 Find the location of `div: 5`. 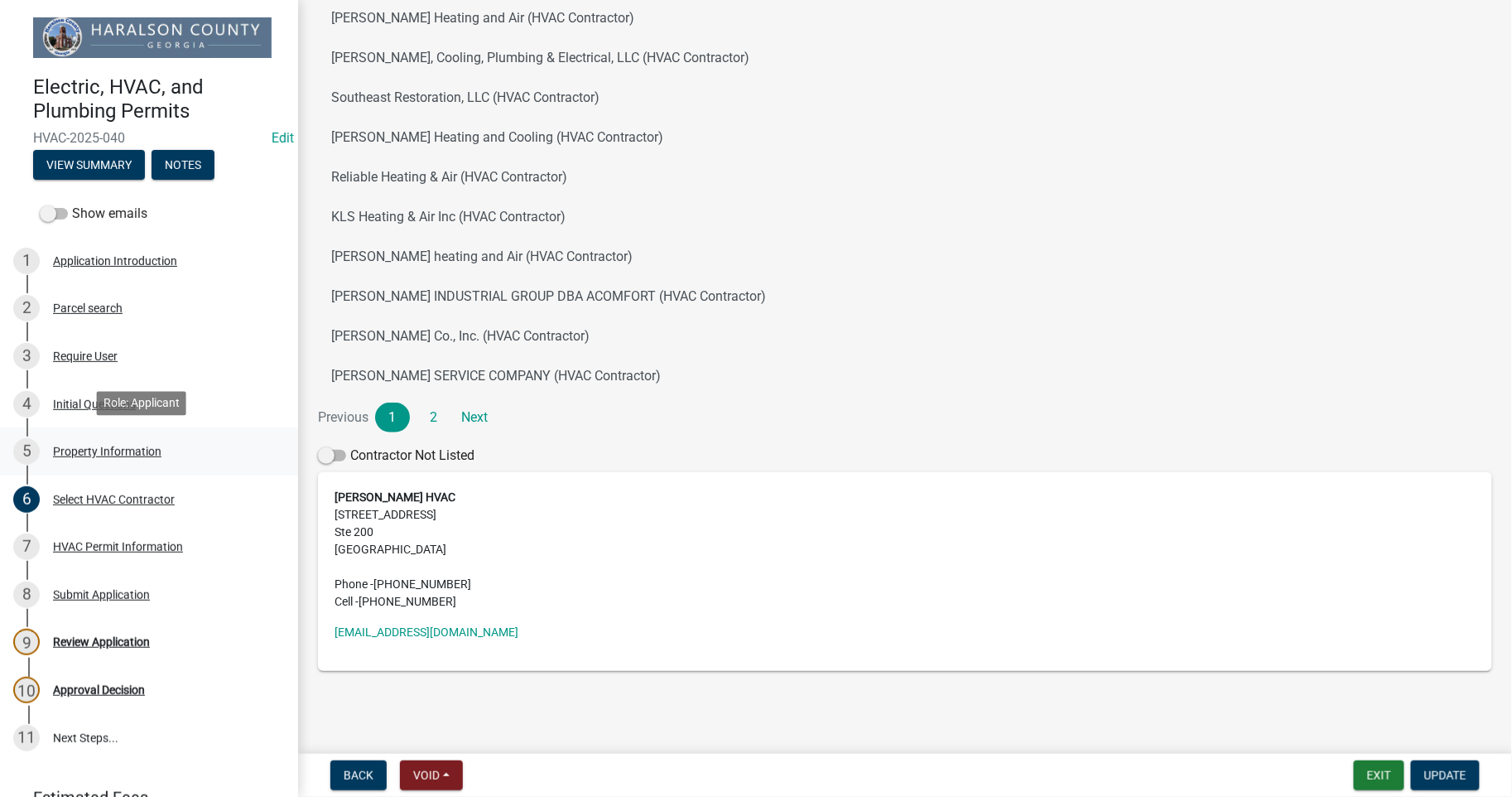

div: 5 is located at coordinates (27, 451).